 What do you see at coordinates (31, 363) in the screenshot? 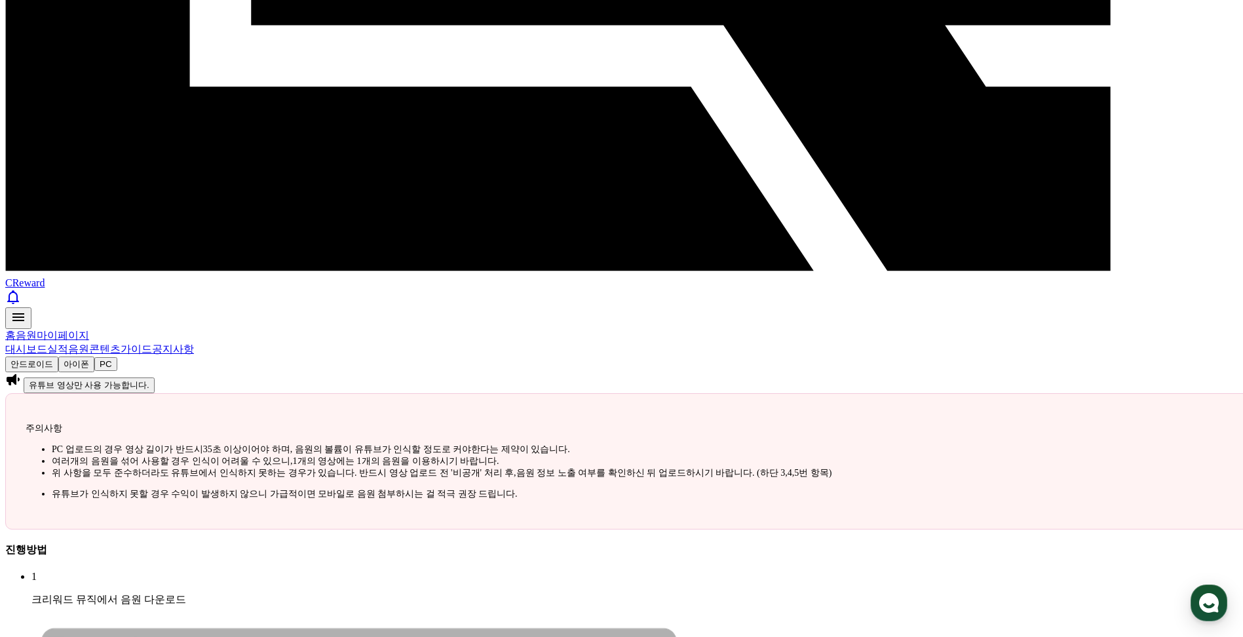
I see `a: 안드로이드` at bounding box center [31, 363].